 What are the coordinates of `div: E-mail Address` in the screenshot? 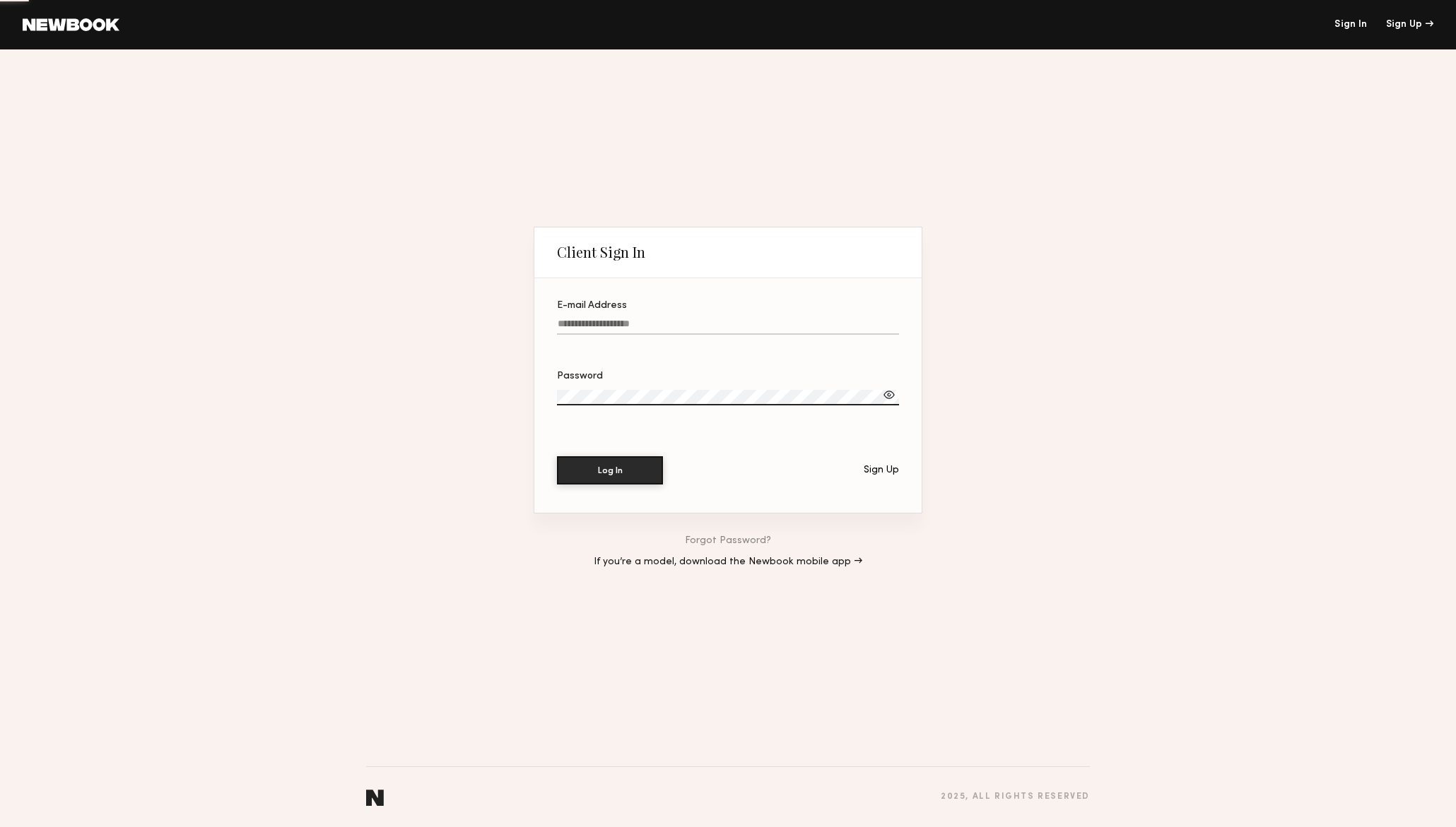 It's located at (728, 306).